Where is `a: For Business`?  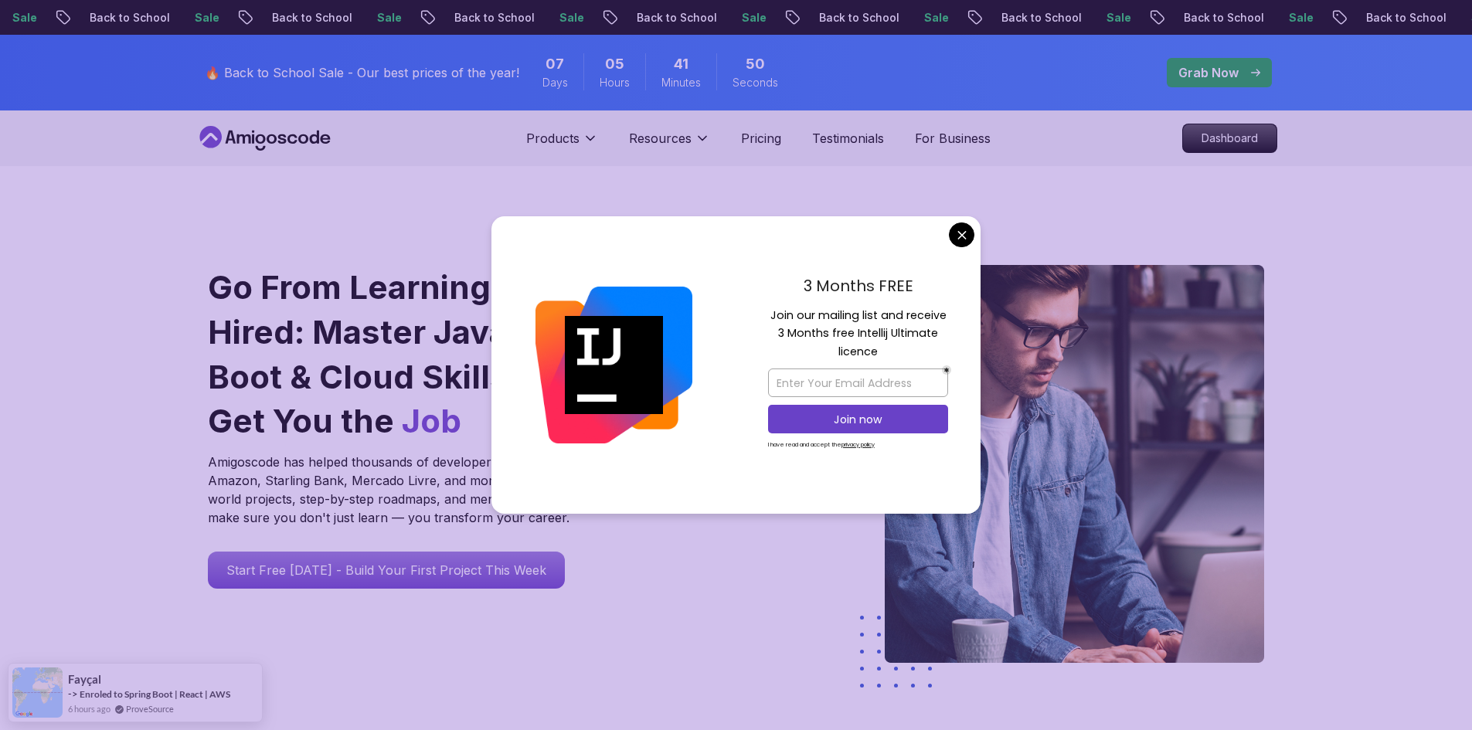
a: For Business is located at coordinates (953, 138).